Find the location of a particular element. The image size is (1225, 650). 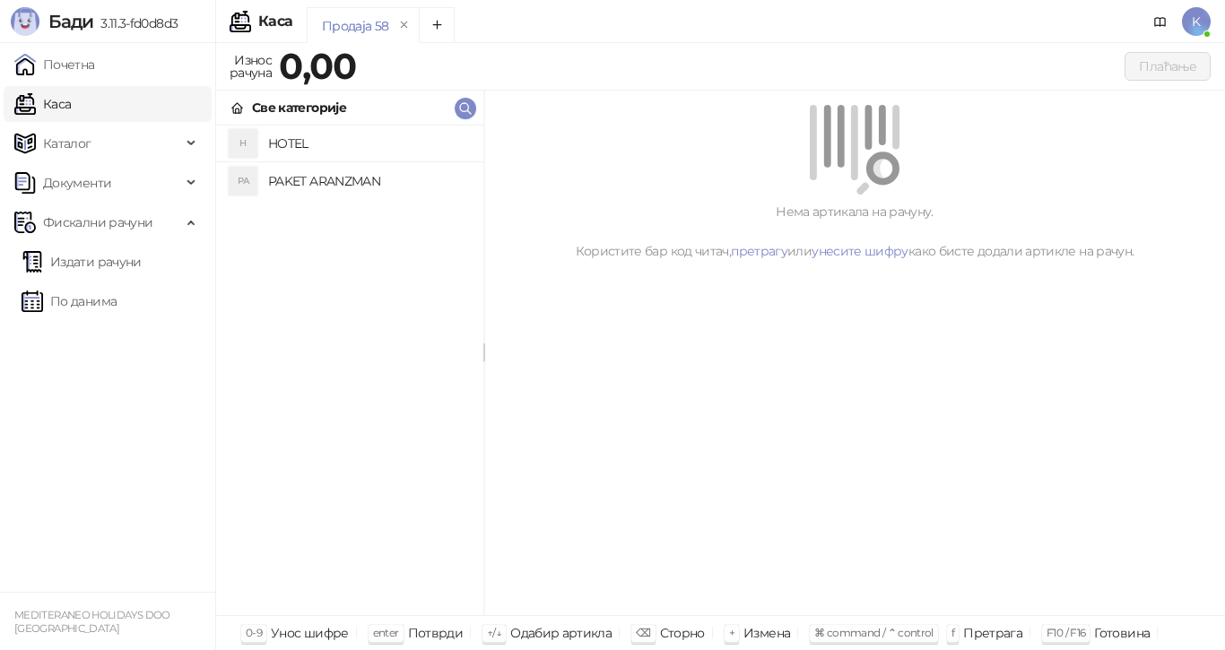

span: 3.11.3-fd0d8d3 is located at coordinates (135, 23).